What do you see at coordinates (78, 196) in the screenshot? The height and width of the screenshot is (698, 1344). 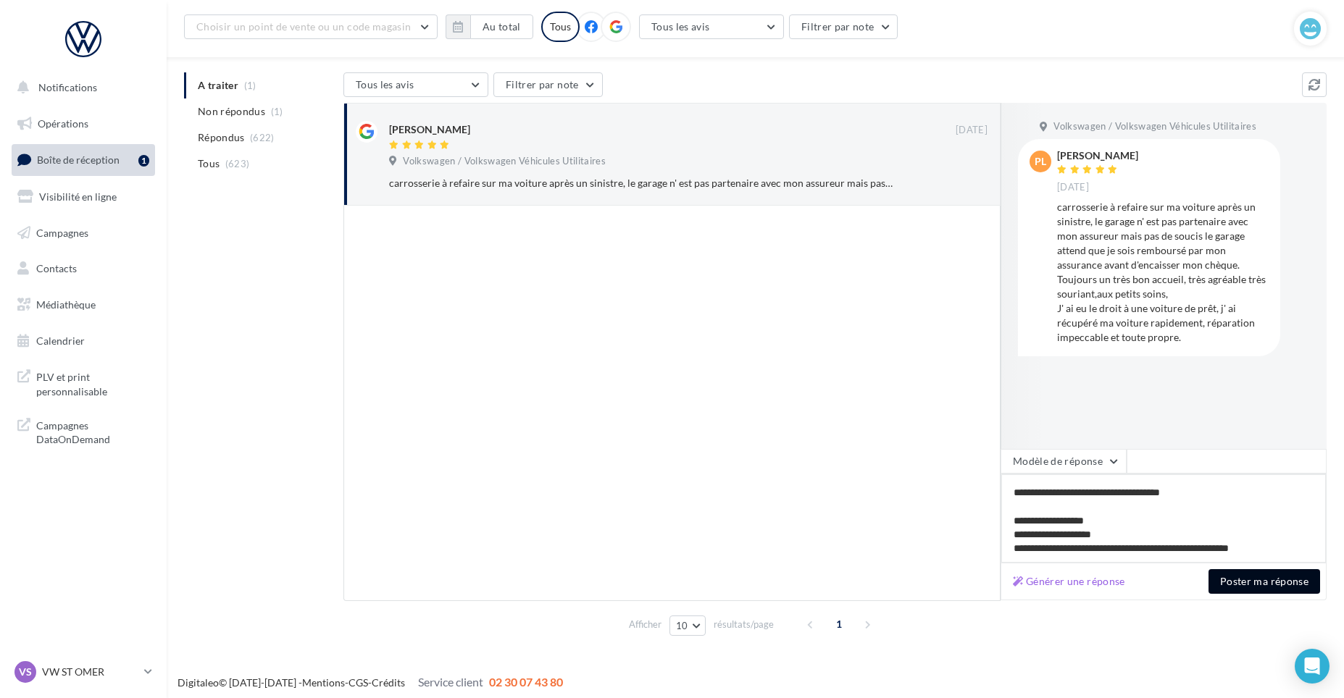 I see `span: Visibilité en ligne` at bounding box center [78, 196].